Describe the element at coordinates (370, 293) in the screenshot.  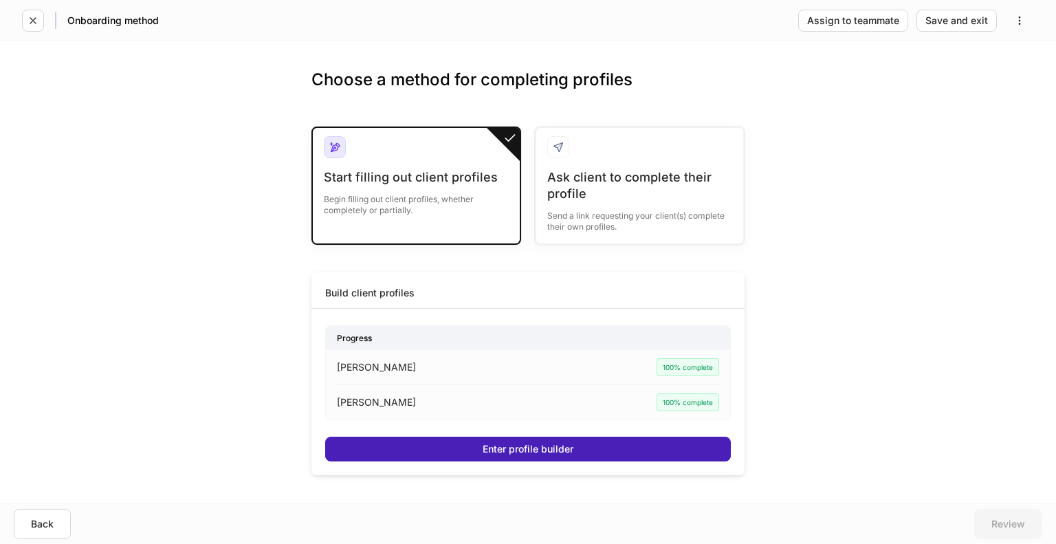
I see `div: Build client profiles` at that location.